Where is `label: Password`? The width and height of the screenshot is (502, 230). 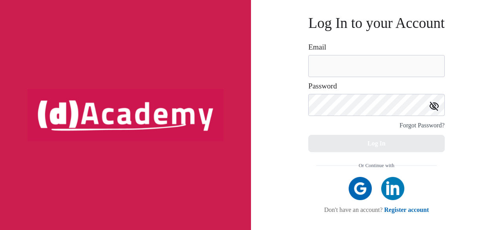
label: Password is located at coordinates (323, 86).